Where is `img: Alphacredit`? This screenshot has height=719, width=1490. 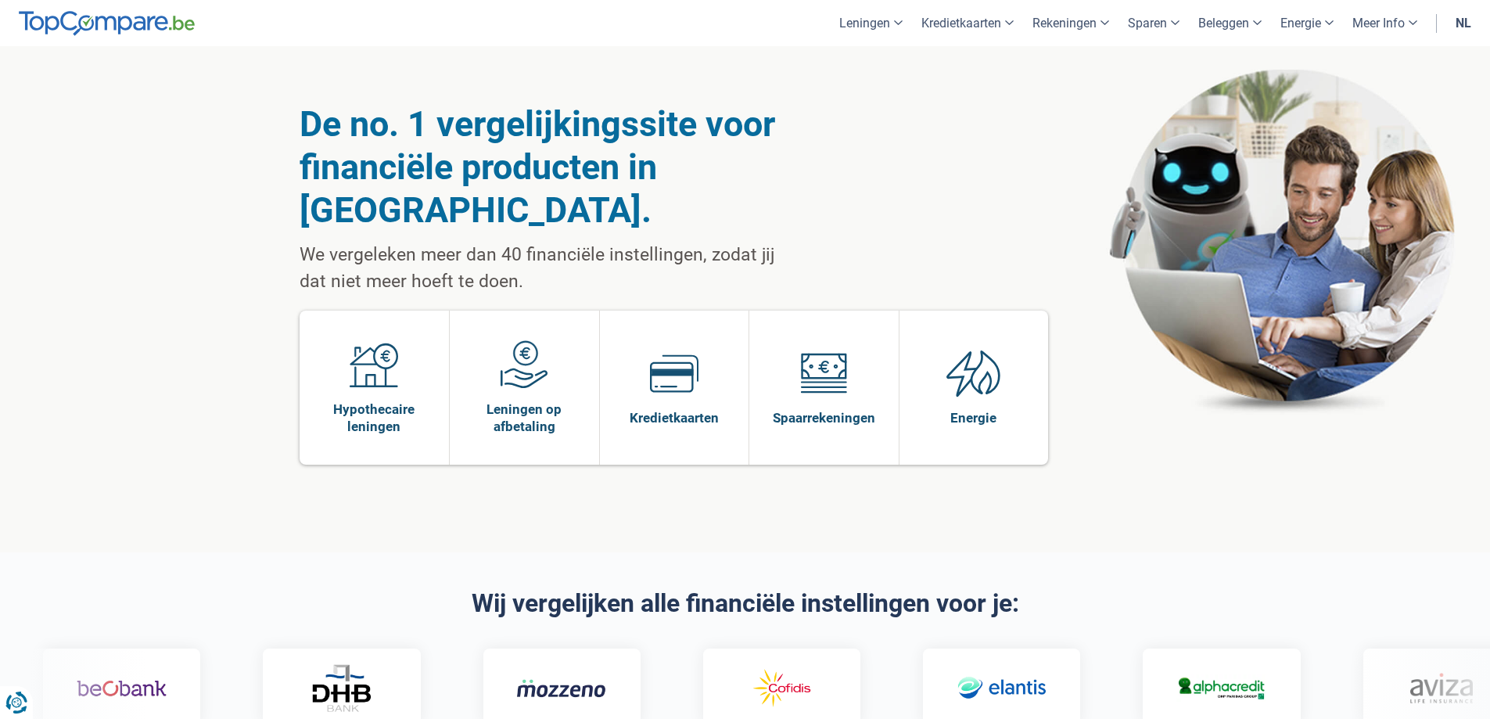 img: Alphacredit is located at coordinates (1194, 687).